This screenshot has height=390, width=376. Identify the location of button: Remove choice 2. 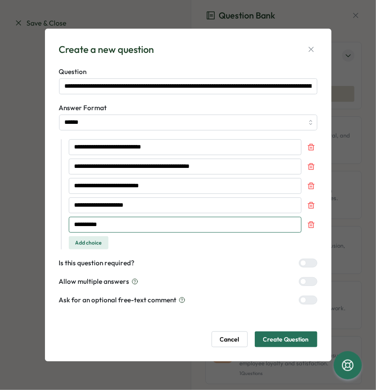
(311, 167).